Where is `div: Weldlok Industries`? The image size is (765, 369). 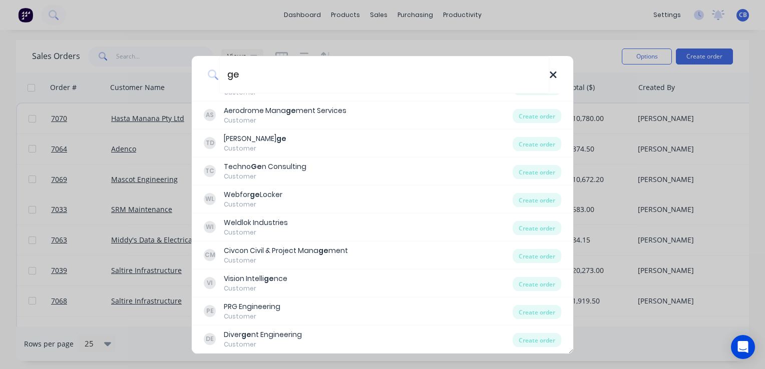 div: Weldlok Industries is located at coordinates (256, 223).